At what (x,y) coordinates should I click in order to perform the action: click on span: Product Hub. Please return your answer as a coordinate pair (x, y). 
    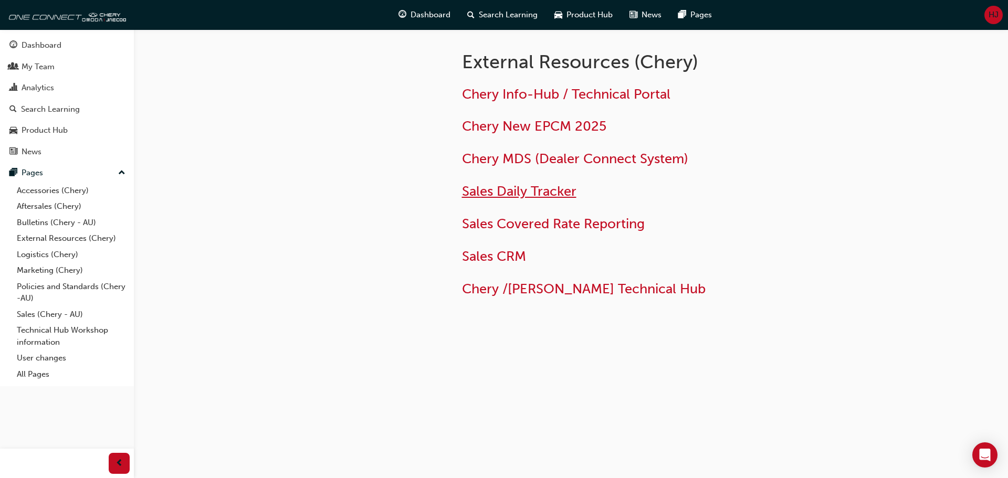
    Looking at the image, I should click on (590, 15).